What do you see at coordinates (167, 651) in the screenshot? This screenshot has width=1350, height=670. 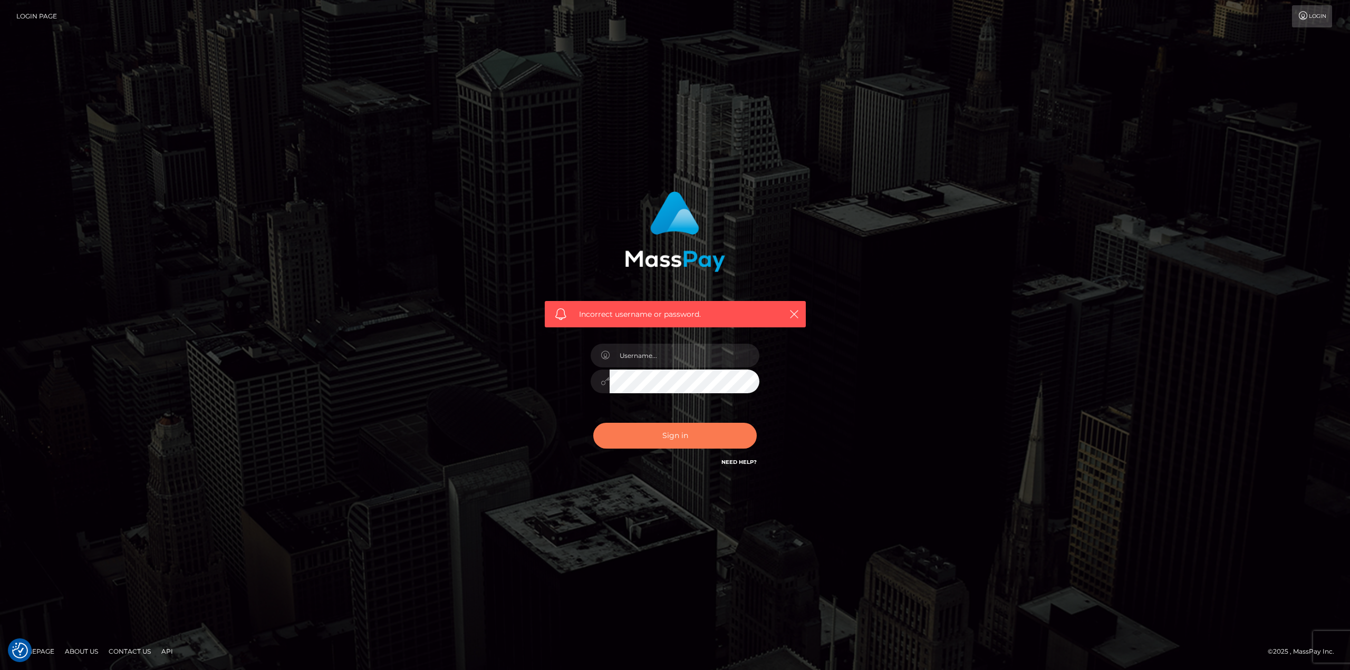 I see `a: API` at bounding box center [167, 651].